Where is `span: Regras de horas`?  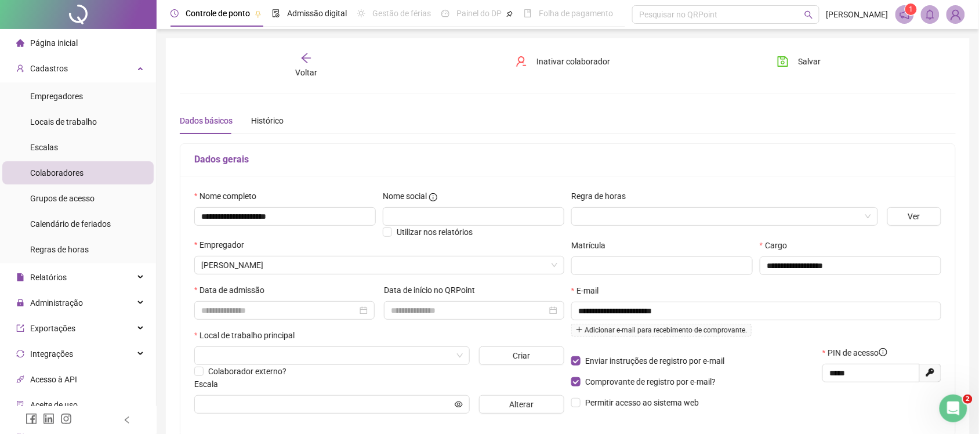 span: Regras de horas is located at coordinates (59, 249).